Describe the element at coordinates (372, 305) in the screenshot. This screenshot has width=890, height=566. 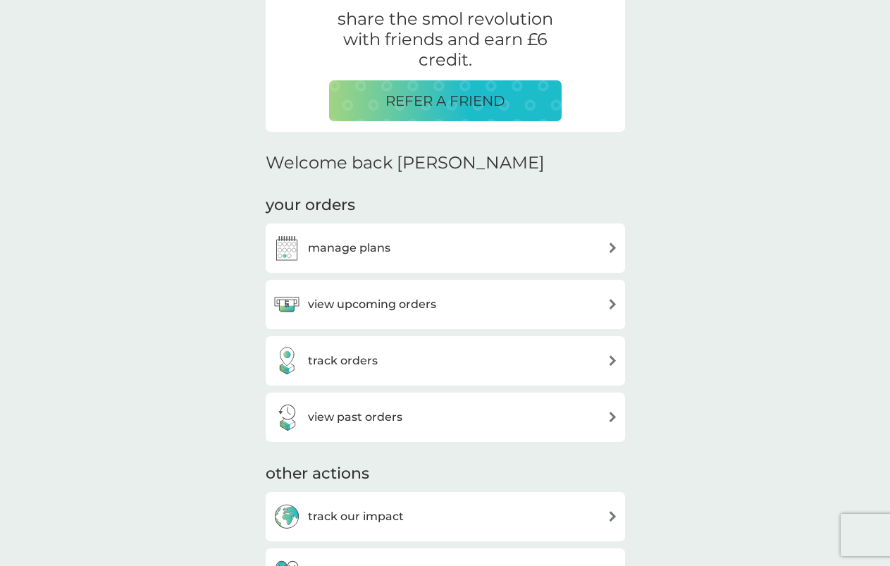
I see `h3: view upcoming orders` at that location.